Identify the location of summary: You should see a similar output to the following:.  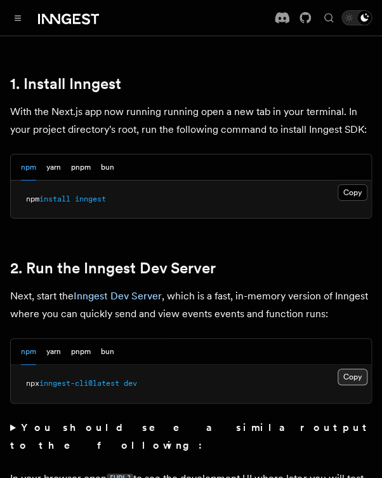
(191, 436).